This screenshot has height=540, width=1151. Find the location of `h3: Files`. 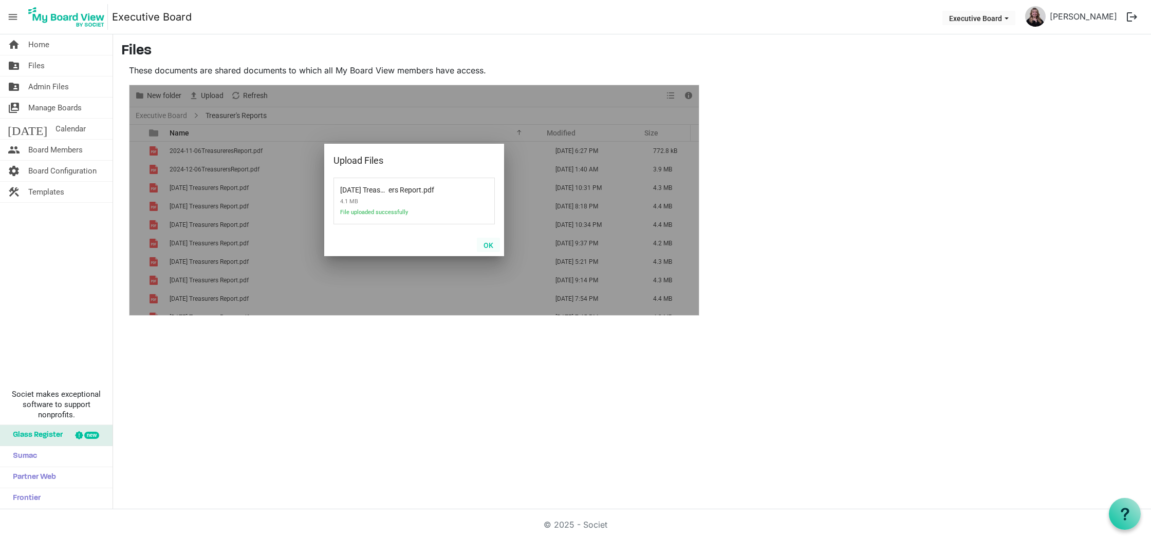

h3: Files is located at coordinates (632, 51).